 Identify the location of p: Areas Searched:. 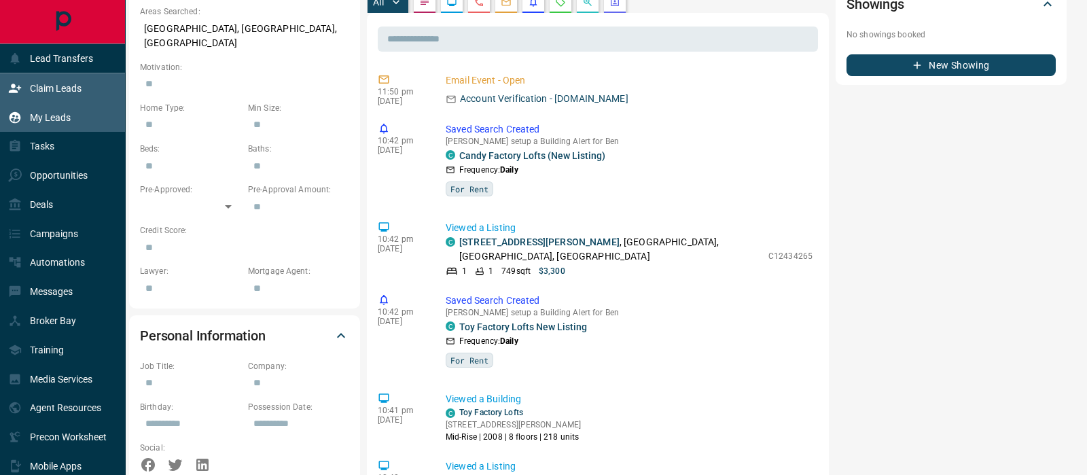
(245, 12).